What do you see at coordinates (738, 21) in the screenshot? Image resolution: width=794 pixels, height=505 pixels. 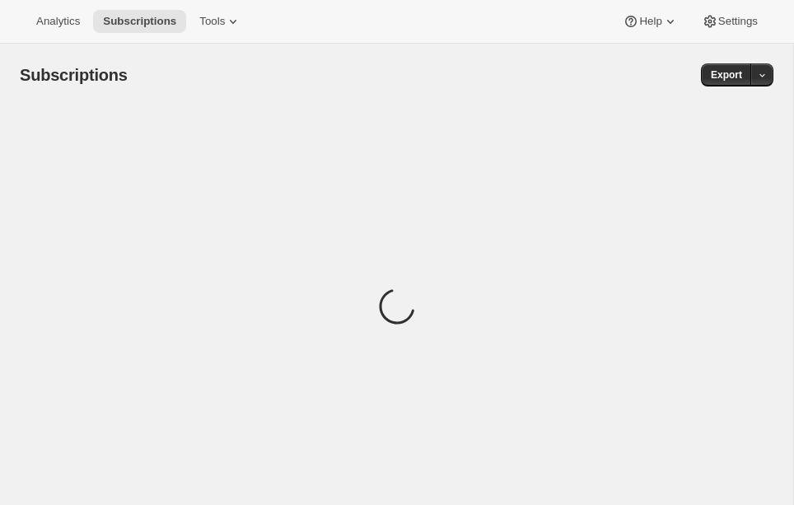 I see `span: Settings` at bounding box center [738, 21].